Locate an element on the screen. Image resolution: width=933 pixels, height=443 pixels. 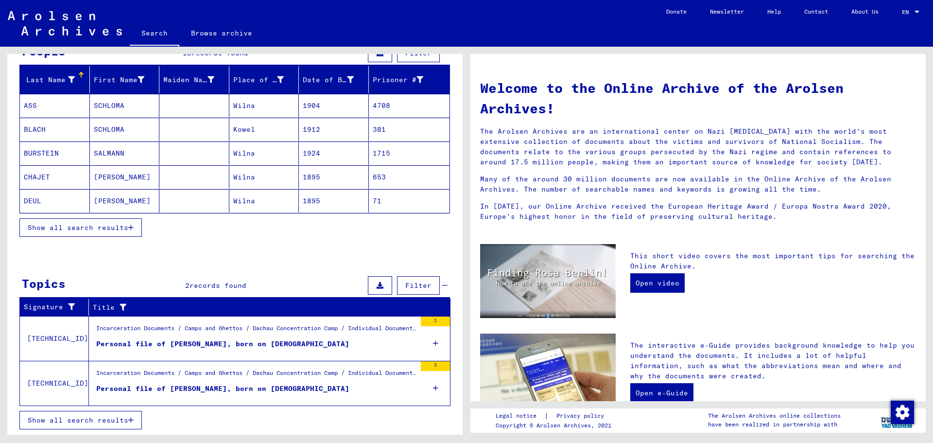
div: 1 is located at coordinates (436, 321).